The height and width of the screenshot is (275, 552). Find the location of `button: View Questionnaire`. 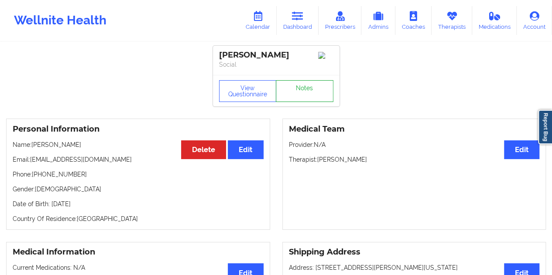

button: View Questionnaire is located at coordinates (248, 91).